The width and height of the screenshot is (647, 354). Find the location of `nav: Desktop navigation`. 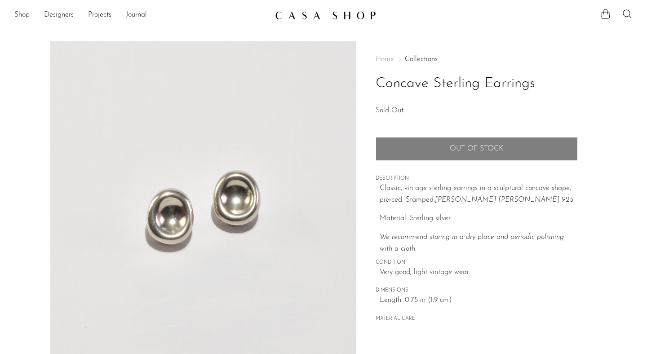

nav: Desktop navigation is located at coordinates (141, 15).